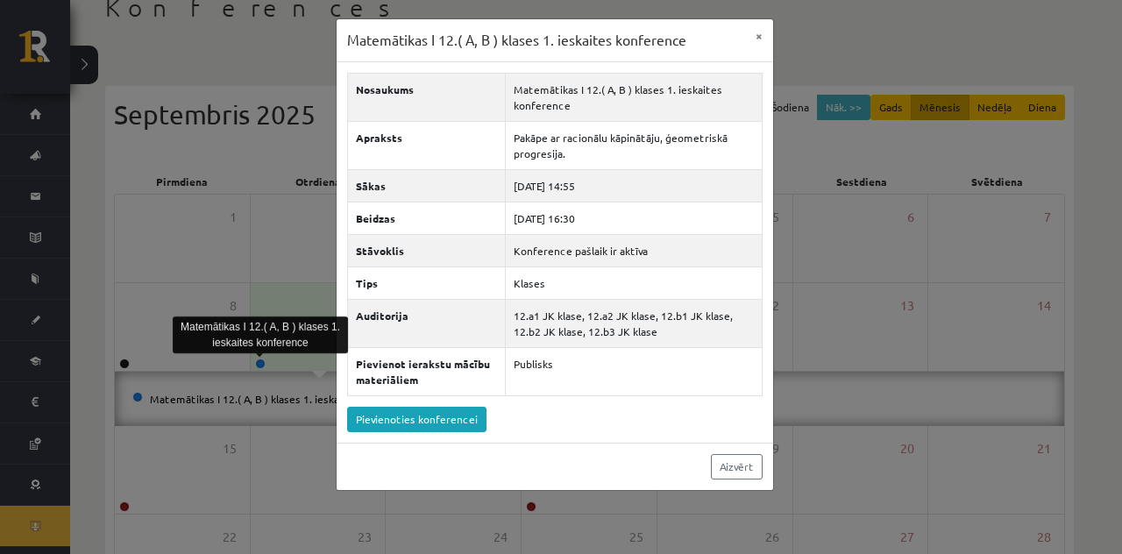 The image size is (1122, 554). Describe the element at coordinates (416, 419) in the screenshot. I see `a: Pievienoties konferencei` at that location.